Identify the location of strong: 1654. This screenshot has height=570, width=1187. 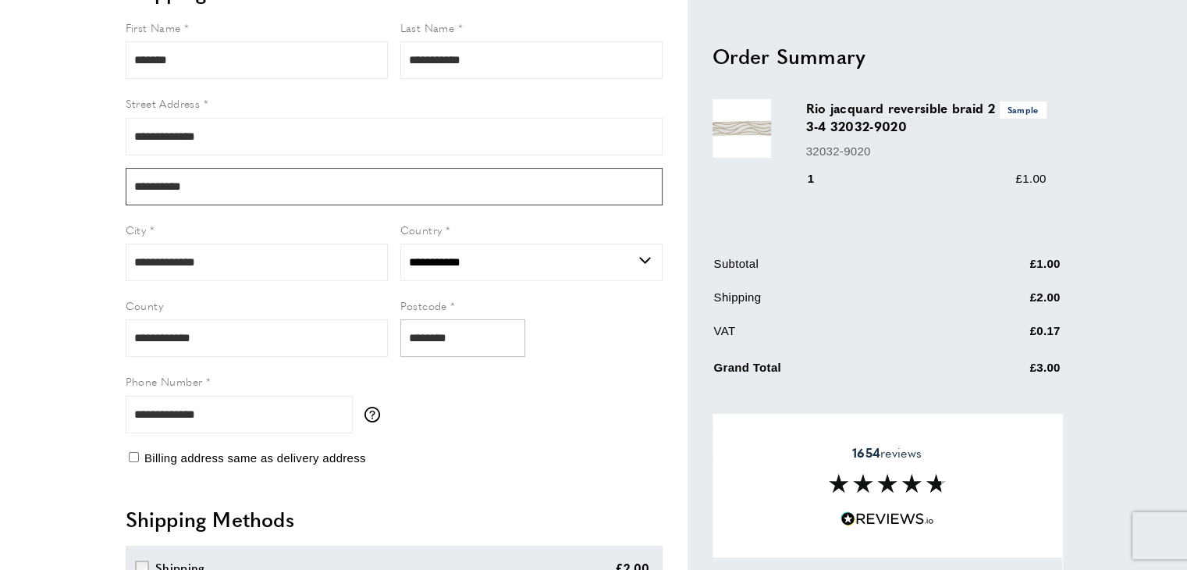
(866, 452).